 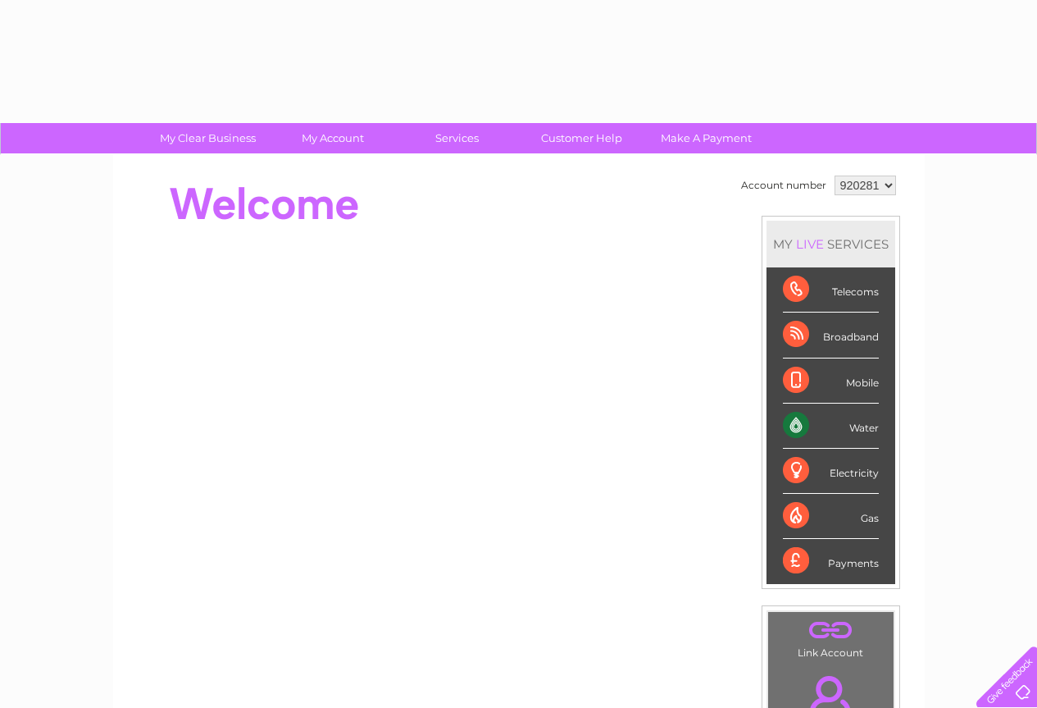 I want to click on a: Customer Help, so click(x=581, y=138).